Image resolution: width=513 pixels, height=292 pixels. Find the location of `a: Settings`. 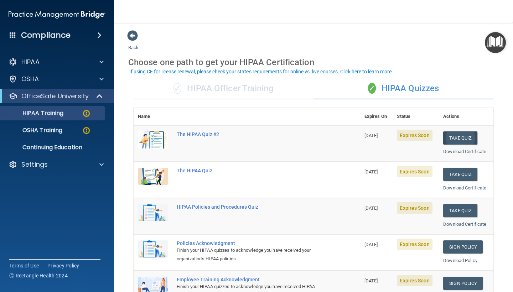

a: Settings is located at coordinates (56, 165).